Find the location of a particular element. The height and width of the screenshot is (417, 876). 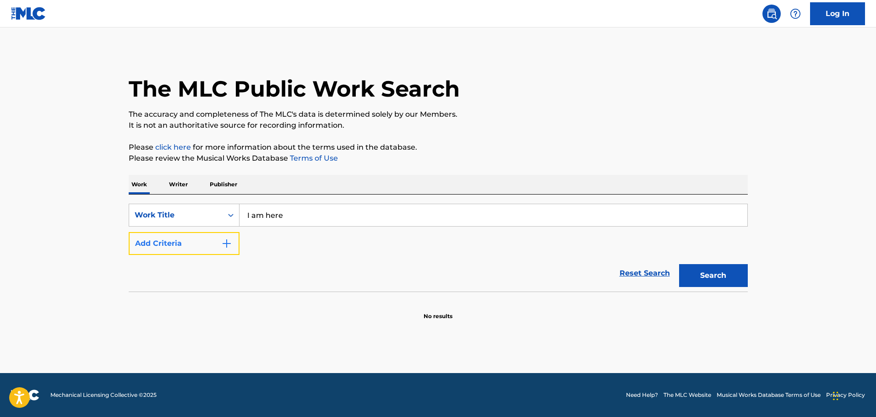

div: Drag is located at coordinates (836, 396).